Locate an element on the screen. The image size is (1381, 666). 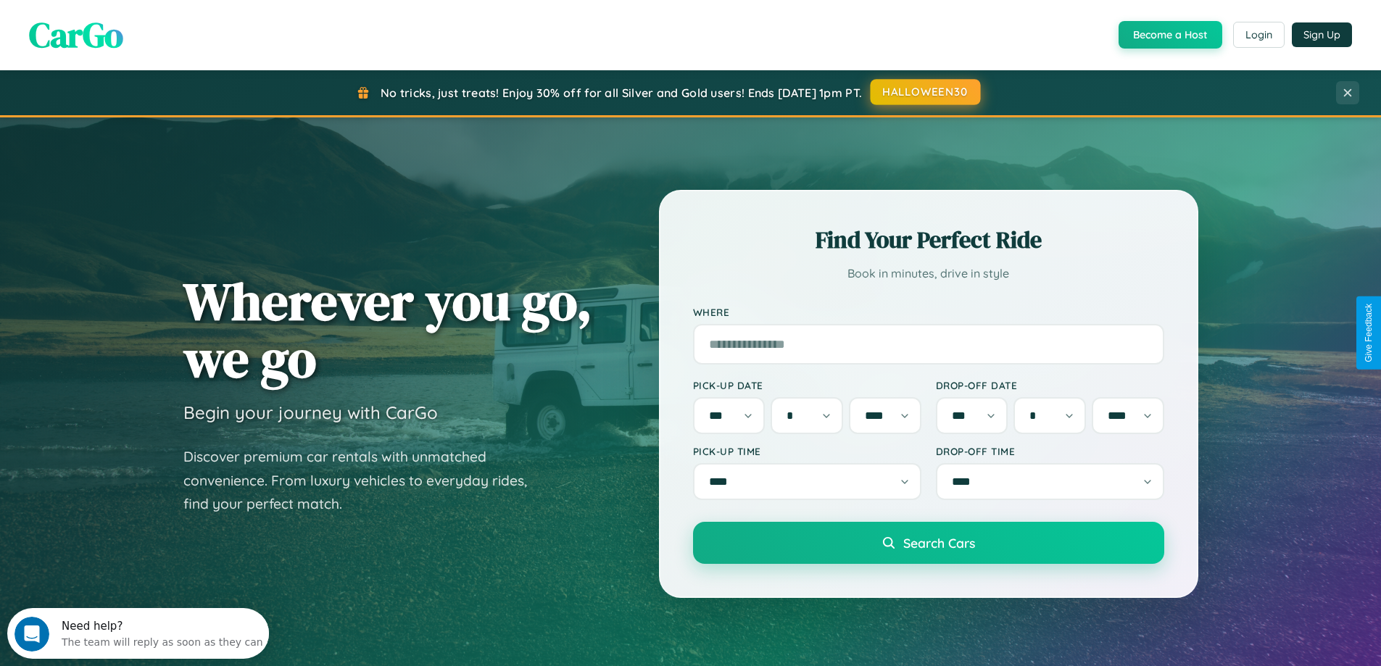
h1: Wherever you go, we go is located at coordinates (388, 330).